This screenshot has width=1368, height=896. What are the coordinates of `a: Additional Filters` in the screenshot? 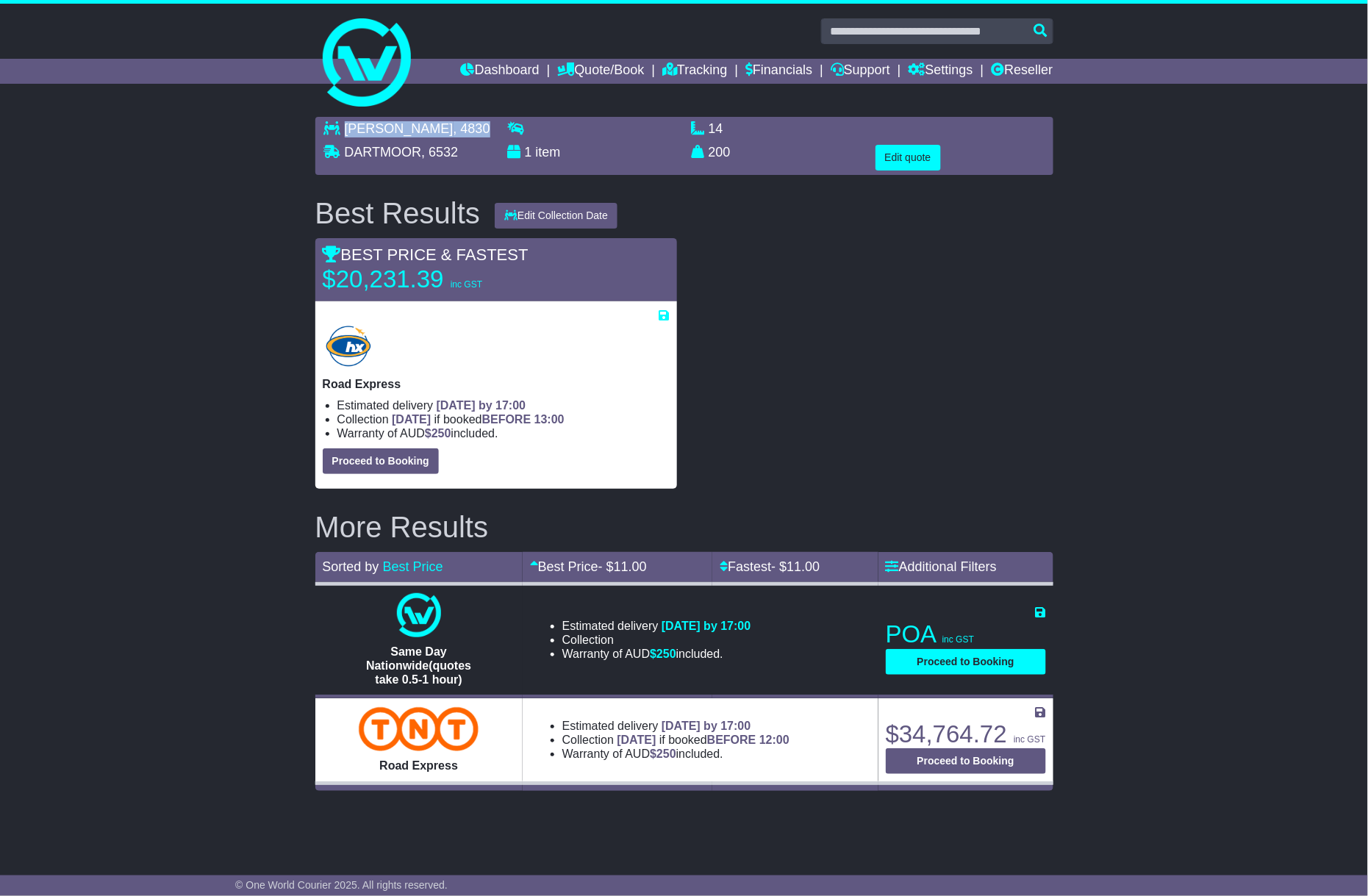 It's located at (941, 567).